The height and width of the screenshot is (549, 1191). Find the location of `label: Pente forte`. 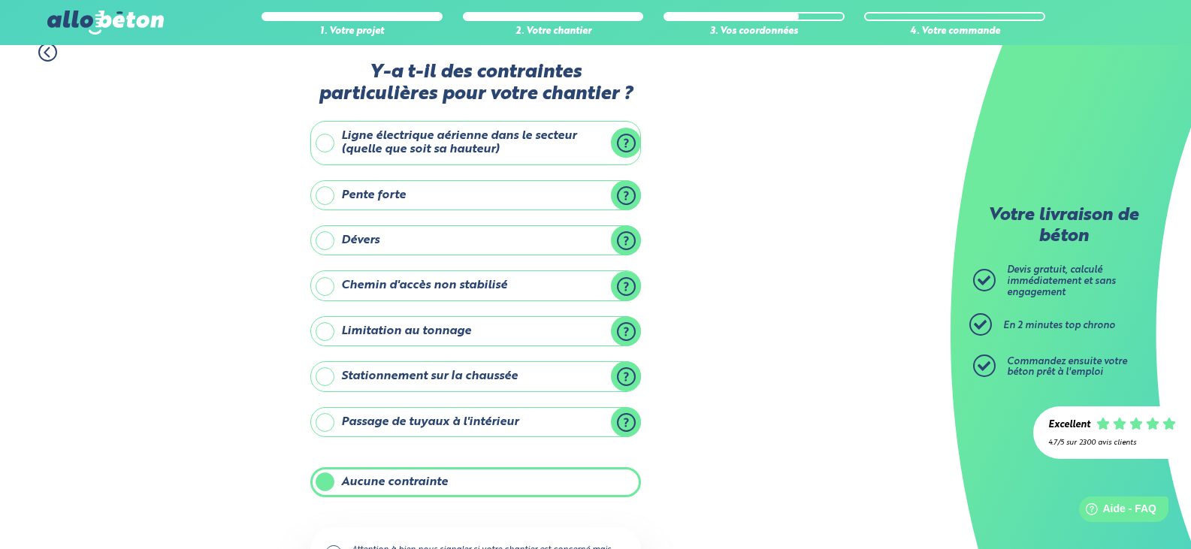

label: Pente forte is located at coordinates (476, 195).